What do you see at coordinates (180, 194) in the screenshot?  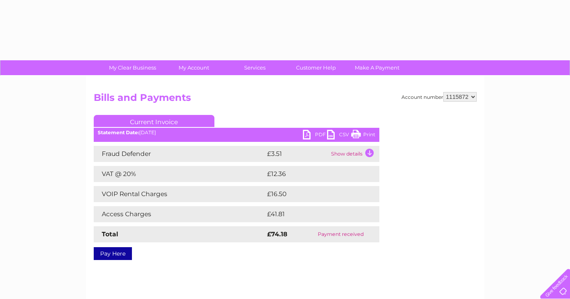 I see `td: VOIP Rental Charges` at bounding box center [180, 194].